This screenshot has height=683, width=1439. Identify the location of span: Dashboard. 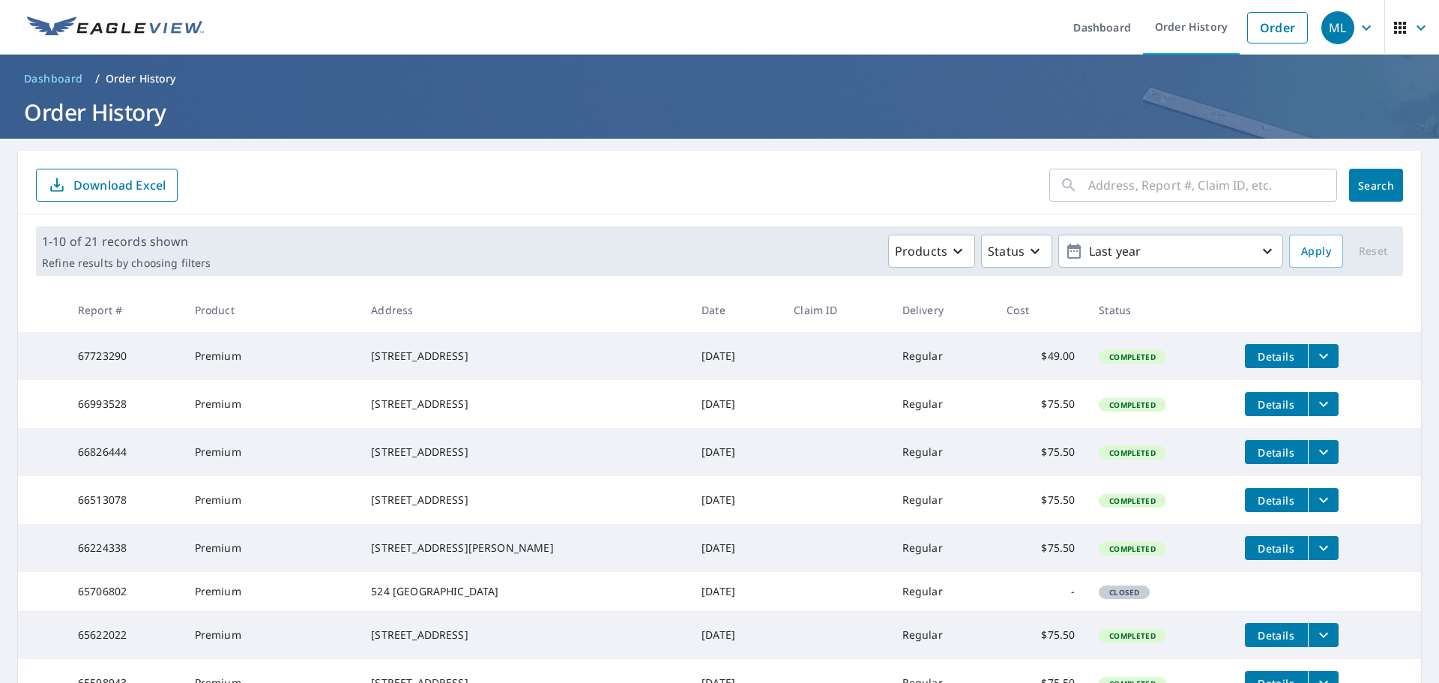
(53, 79).